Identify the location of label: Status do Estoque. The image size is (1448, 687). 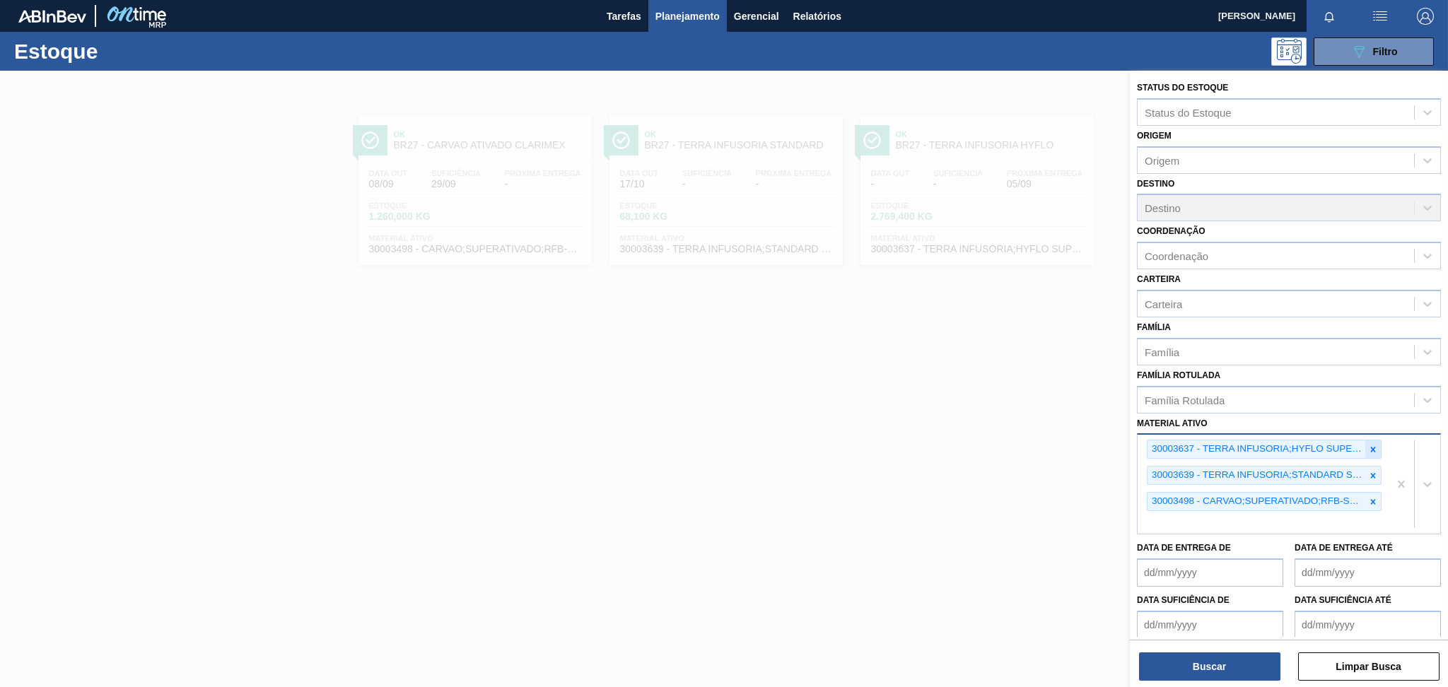
(1182, 88).